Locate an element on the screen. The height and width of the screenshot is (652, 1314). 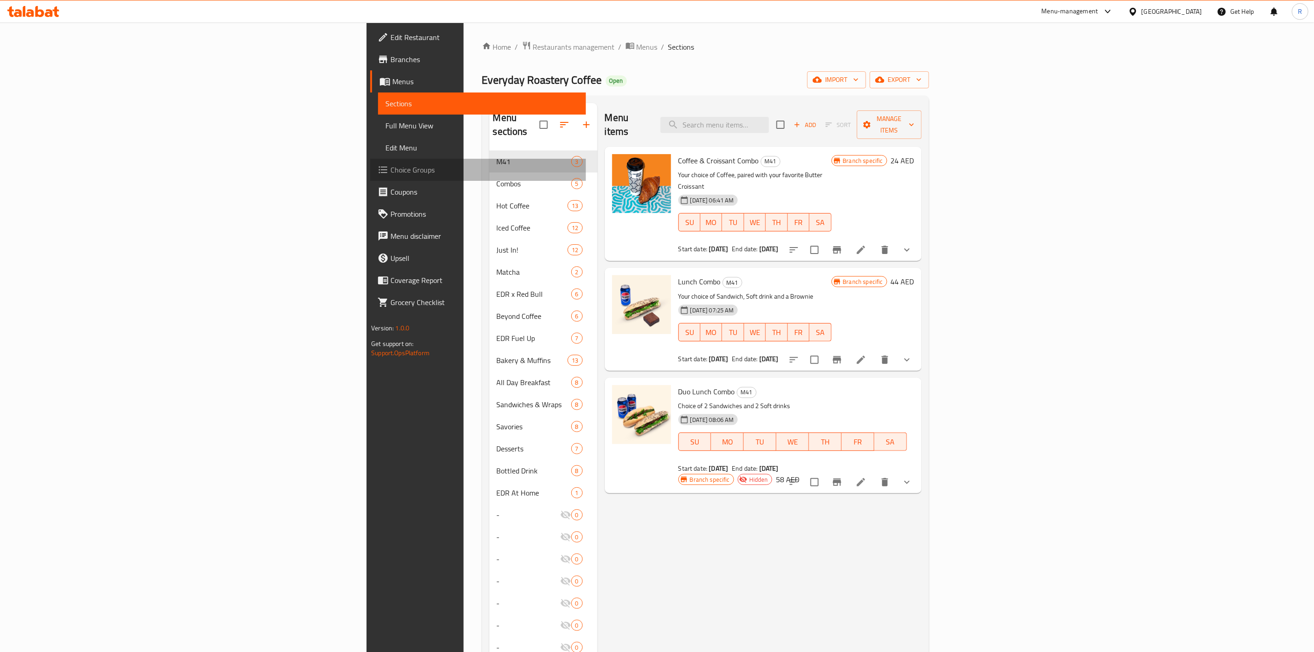
div: EDR x Red Bull is located at coordinates (534, 294).